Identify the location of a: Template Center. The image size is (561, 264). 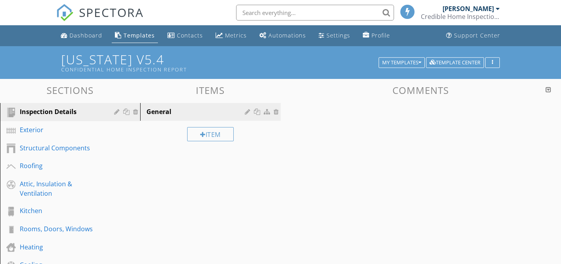
(455, 62).